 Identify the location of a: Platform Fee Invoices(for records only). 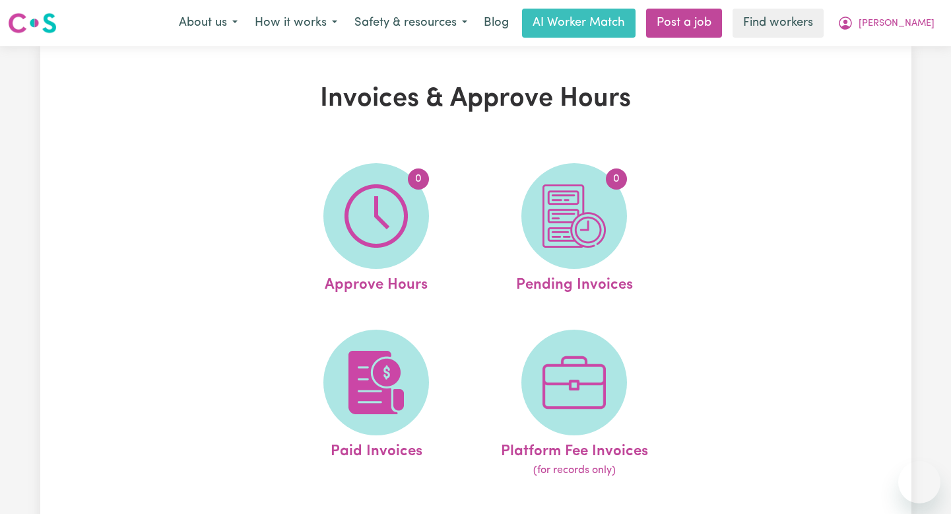
(574, 404).